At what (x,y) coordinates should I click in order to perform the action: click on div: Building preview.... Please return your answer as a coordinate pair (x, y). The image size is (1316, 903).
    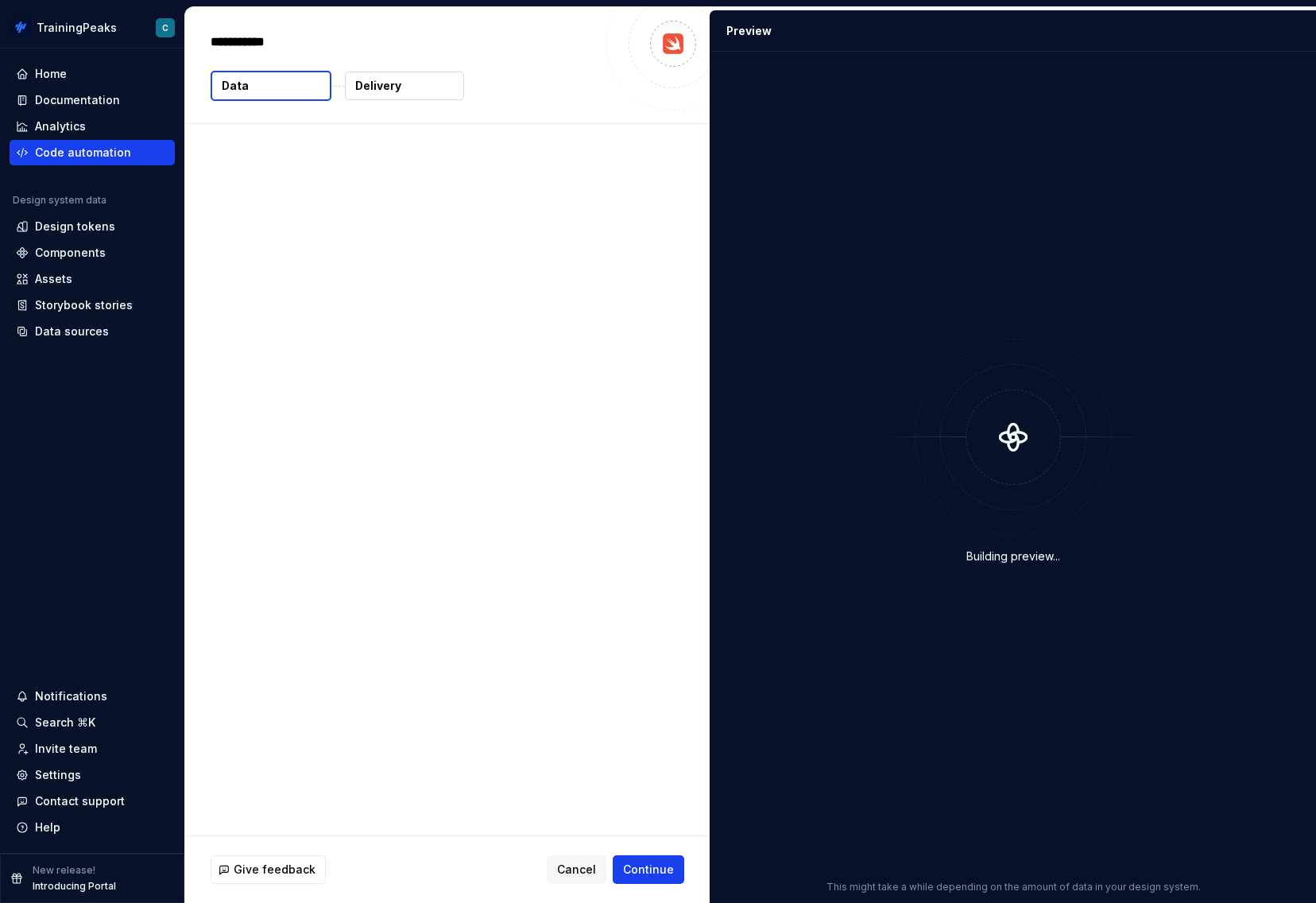
    Looking at the image, I should click on (1013, 556).